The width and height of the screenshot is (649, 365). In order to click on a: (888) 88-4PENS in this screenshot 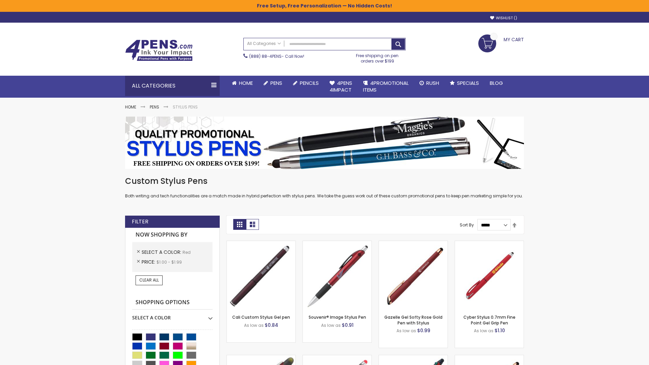, I will do `click(265, 56)`.